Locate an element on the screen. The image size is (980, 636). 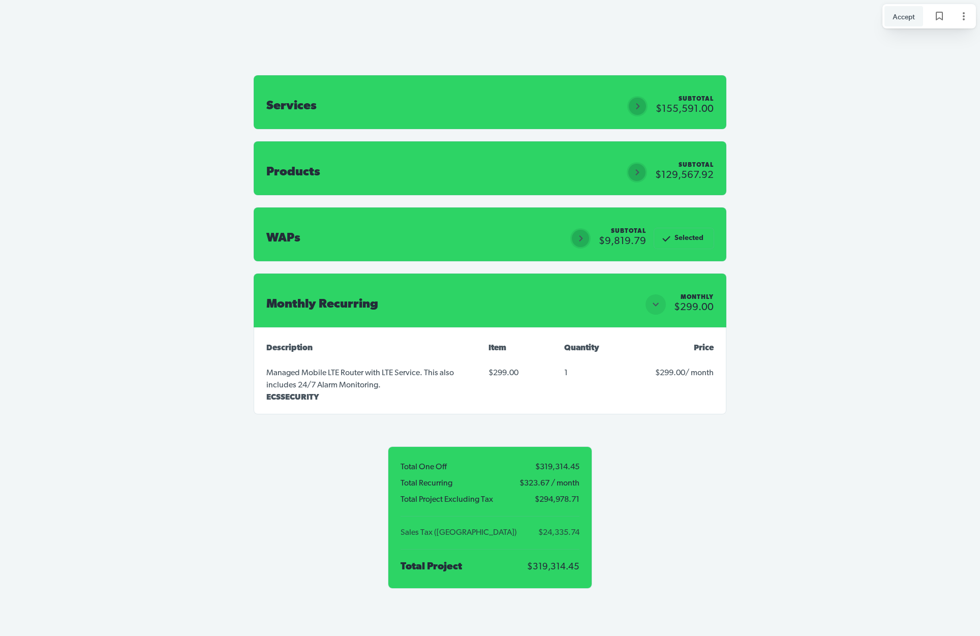
span: Total One Off is located at coordinates (445, 467).